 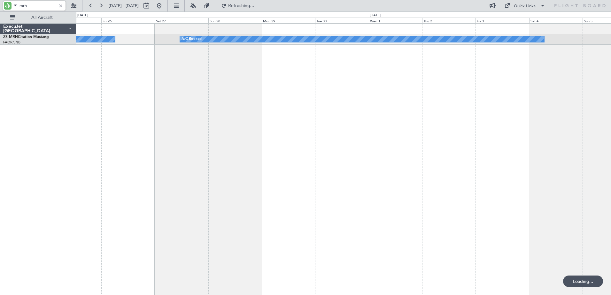 I want to click on span: Refreshing..., so click(x=241, y=6).